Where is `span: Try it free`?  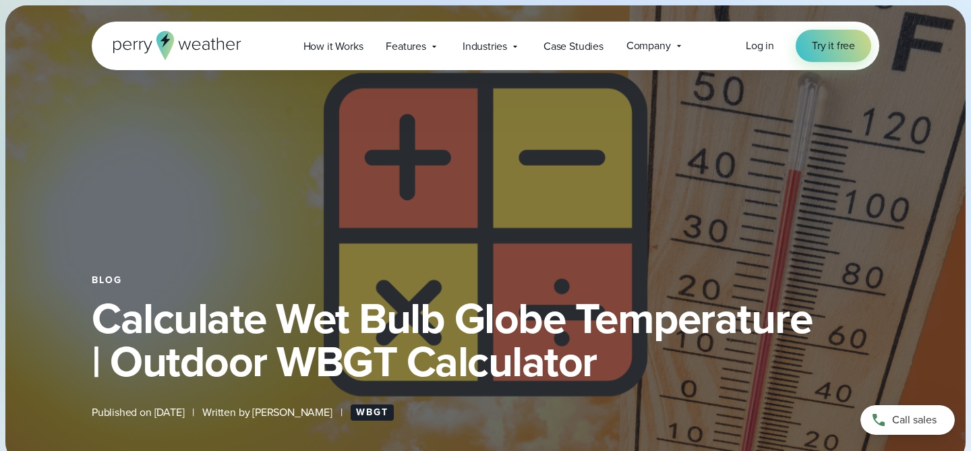
span: Try it free is located at coordinates (833, 46).